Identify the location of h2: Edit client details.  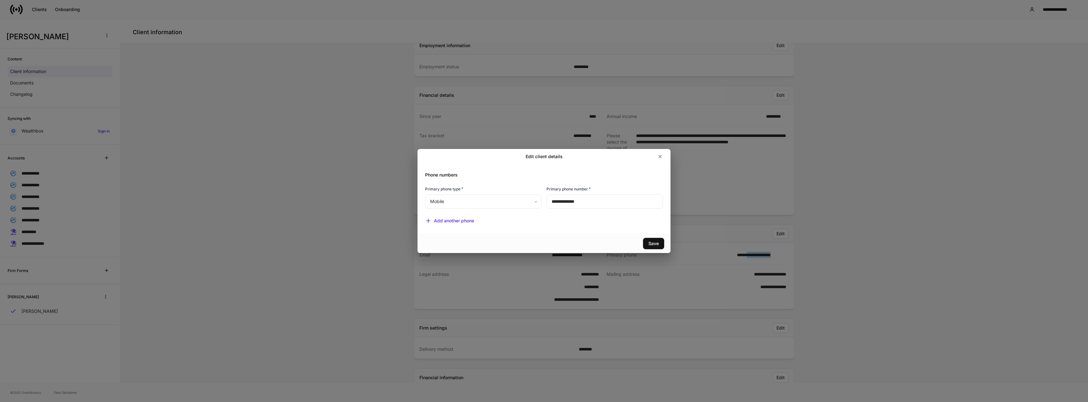
(544, 157).